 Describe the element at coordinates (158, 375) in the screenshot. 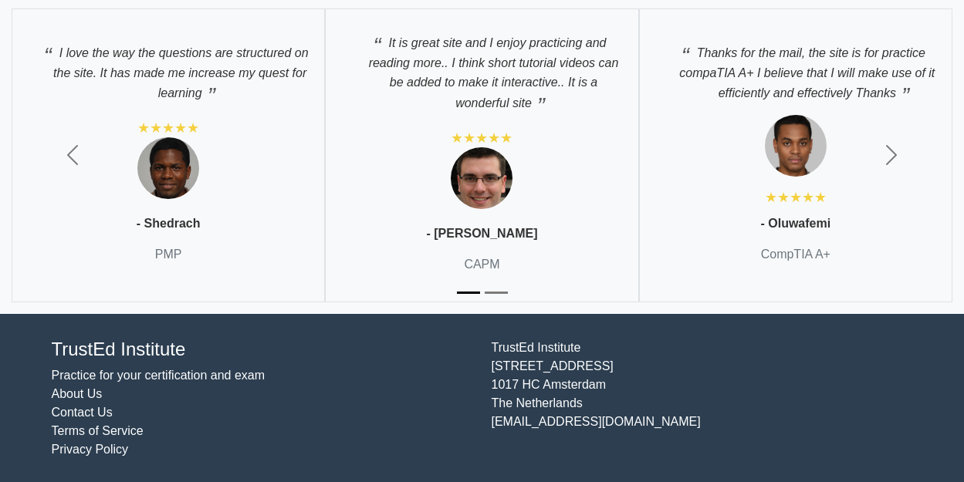

I see `a: Practice for your certification and exam` at that location.